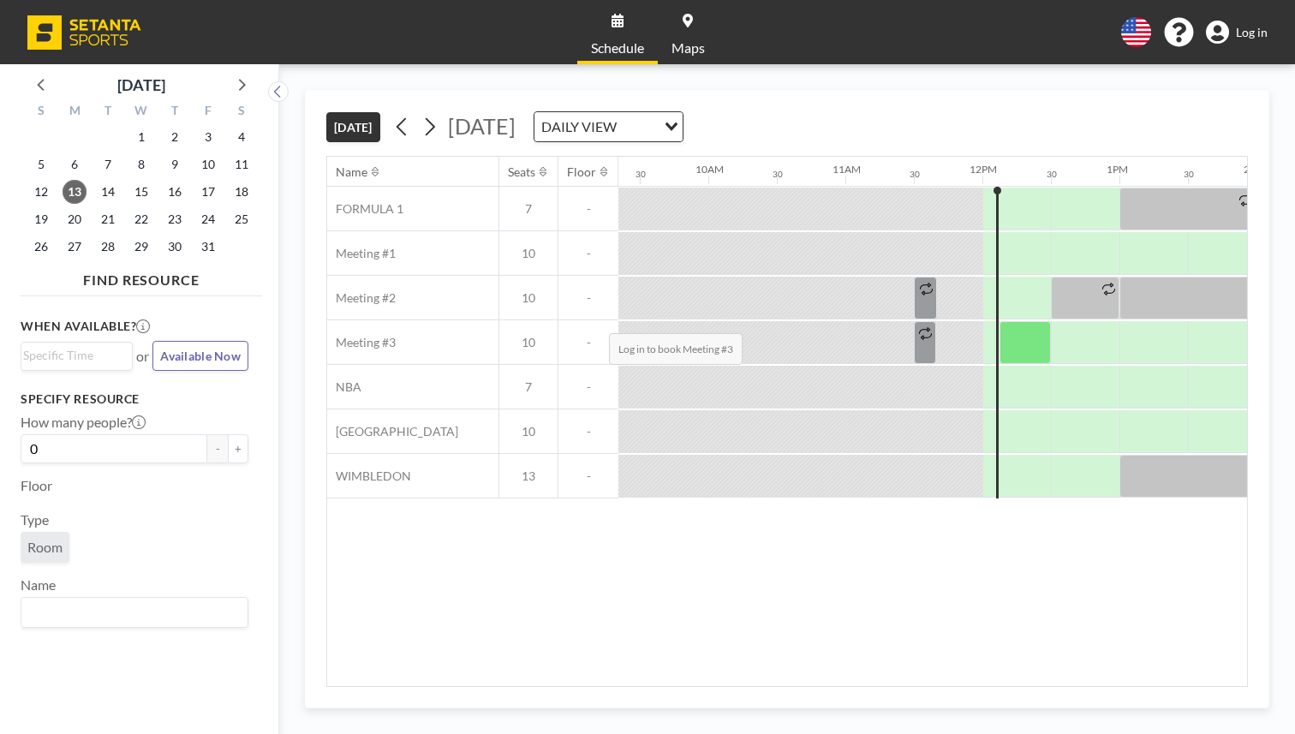  Describe the element at coordinates (676, 349) in the screenshot. I see `span: Log in to book Meeting #3` at that location.